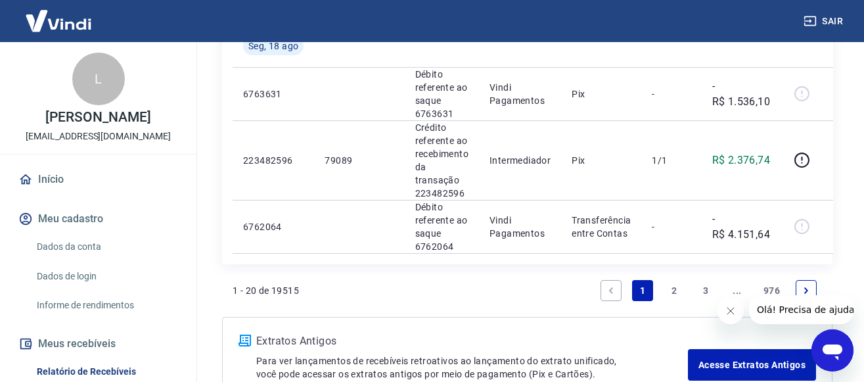 This screenshot has width=864, height=382. Describe the element at coordinates (106, 276) in the screenshot. I see `a: Dados de login` at that location.